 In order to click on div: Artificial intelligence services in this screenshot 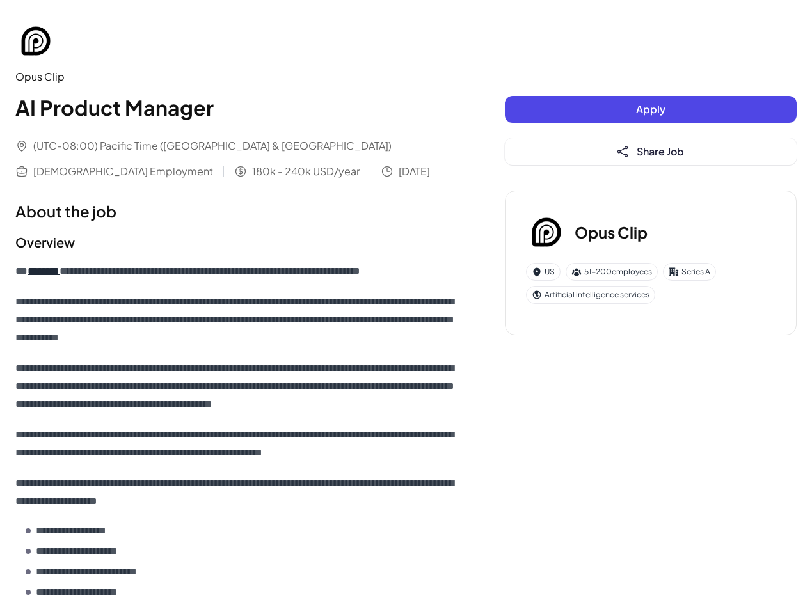, I will do `click(590, 295)`.